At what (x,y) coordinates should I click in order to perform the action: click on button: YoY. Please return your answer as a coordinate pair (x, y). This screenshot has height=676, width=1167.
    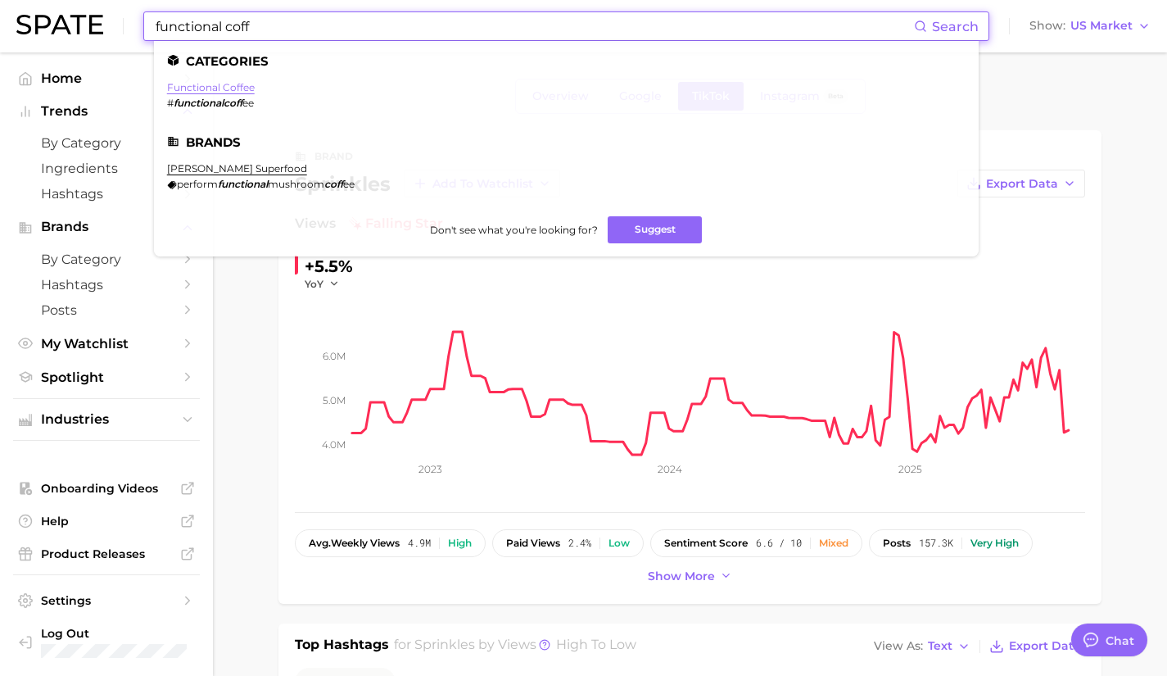
    Looking at the image, I should click on (322, 283).